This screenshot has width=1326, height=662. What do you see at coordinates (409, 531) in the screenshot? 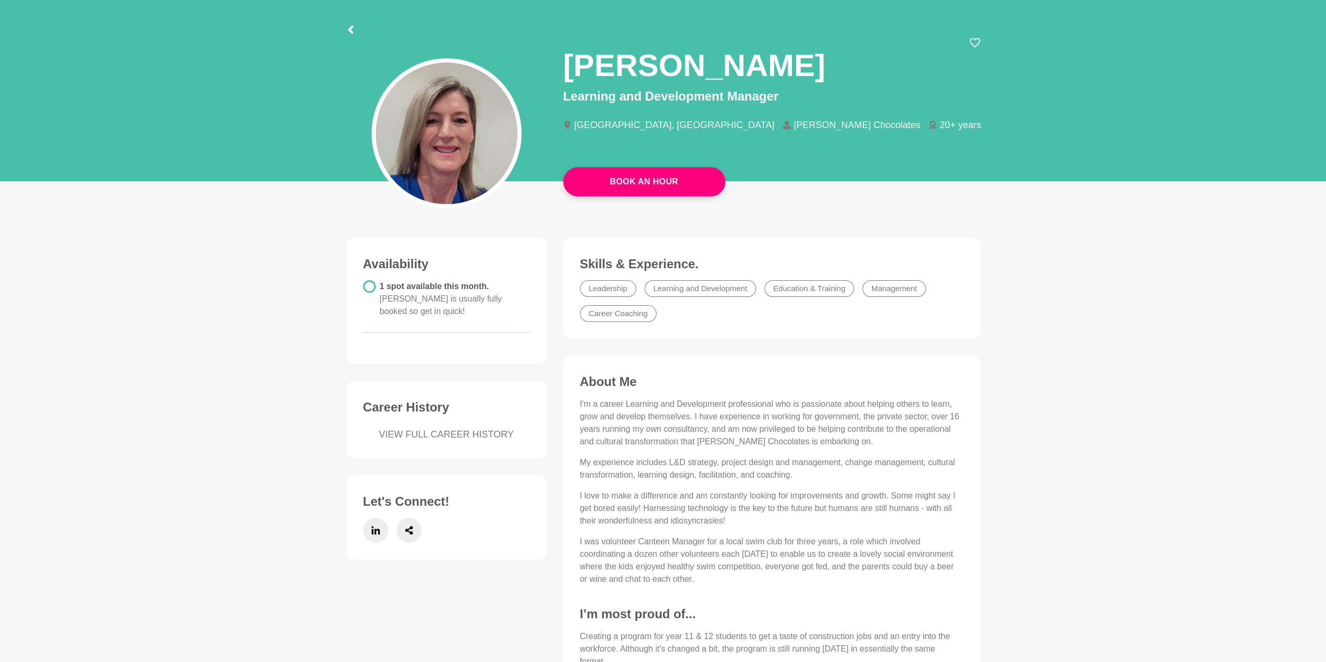
I see `a: Share` at bounding box center [409, 531].